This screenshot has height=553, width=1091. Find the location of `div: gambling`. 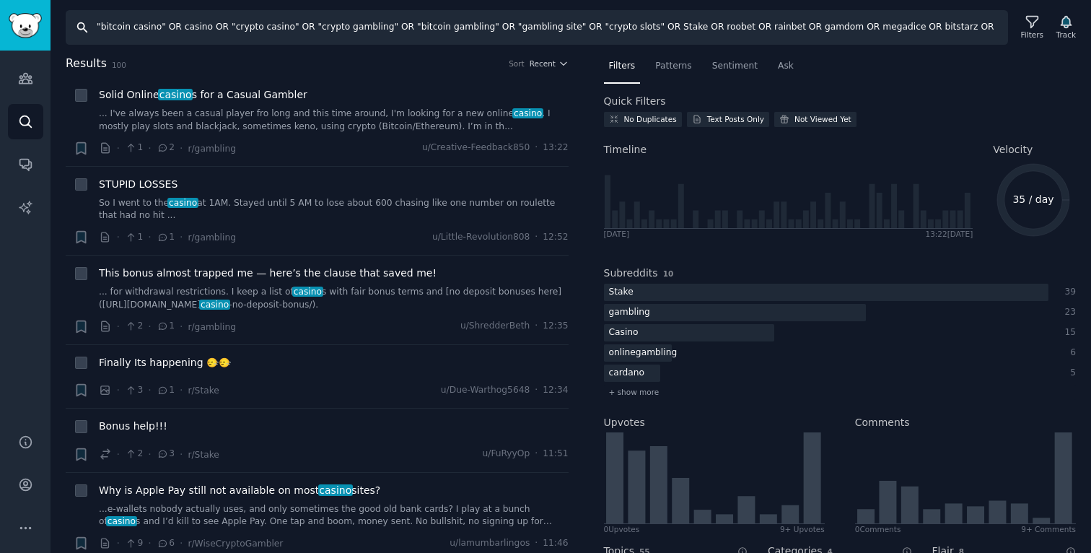

div: gambling is located at coordinates (629, 312).